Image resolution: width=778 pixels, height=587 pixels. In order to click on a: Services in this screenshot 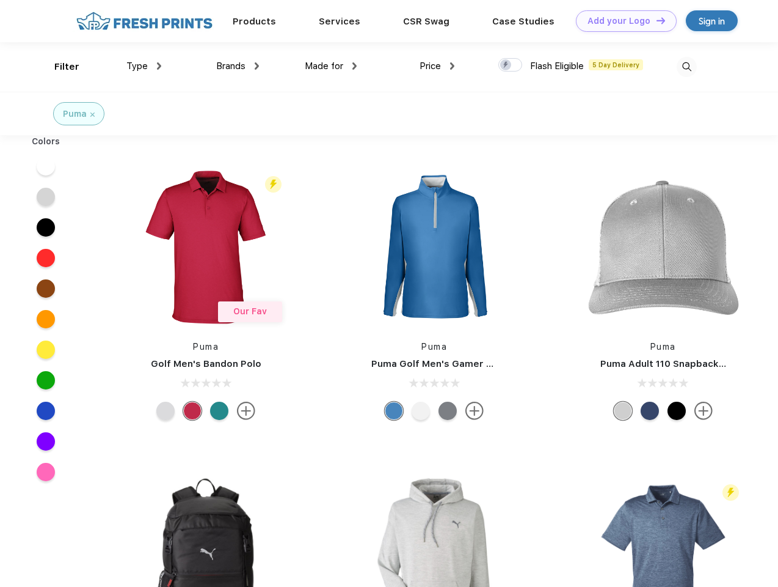, I will do `click(340, 21)`.